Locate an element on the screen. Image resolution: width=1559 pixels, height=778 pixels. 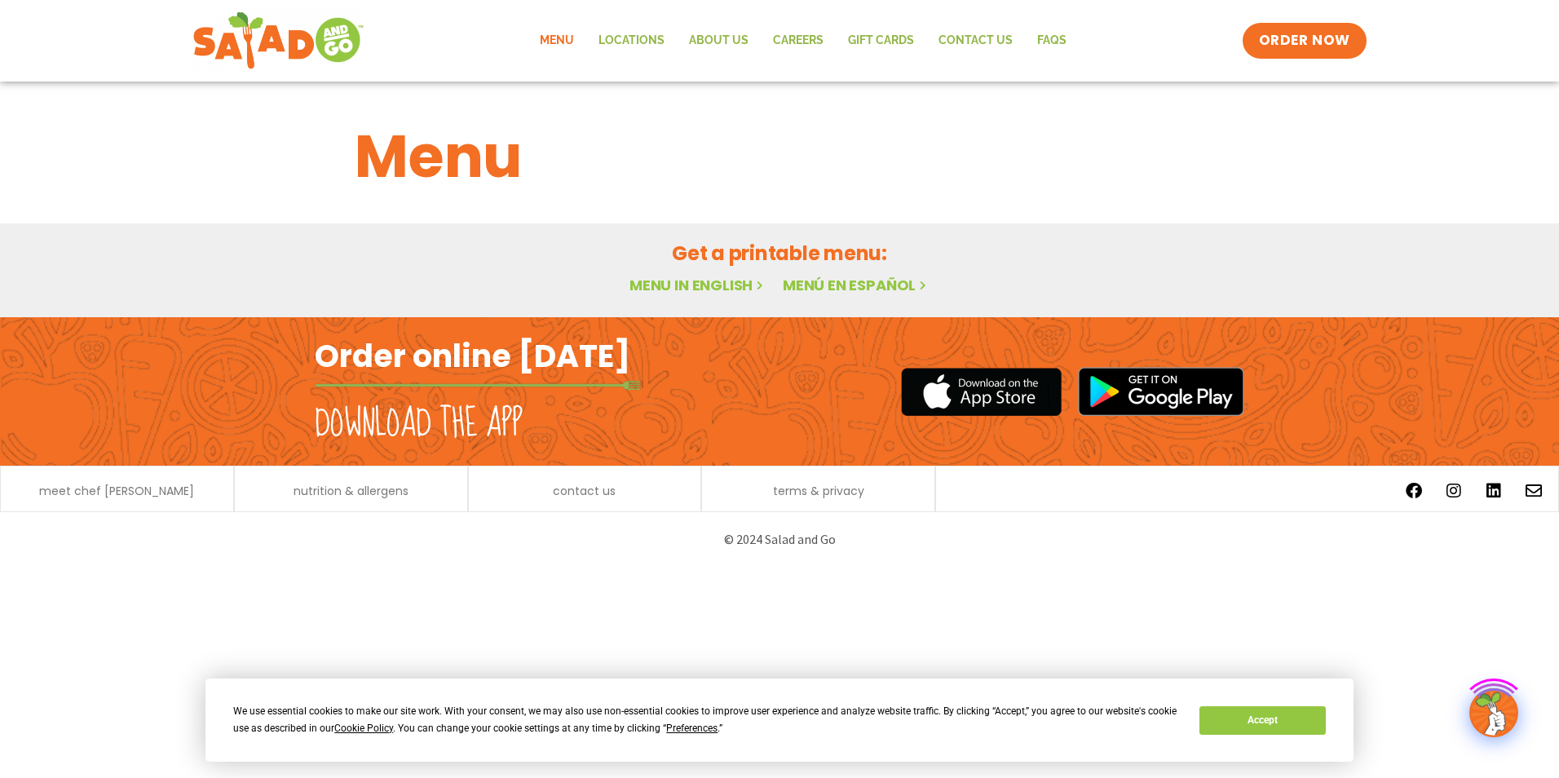
a: Menu is located at coordinates (557, 41).